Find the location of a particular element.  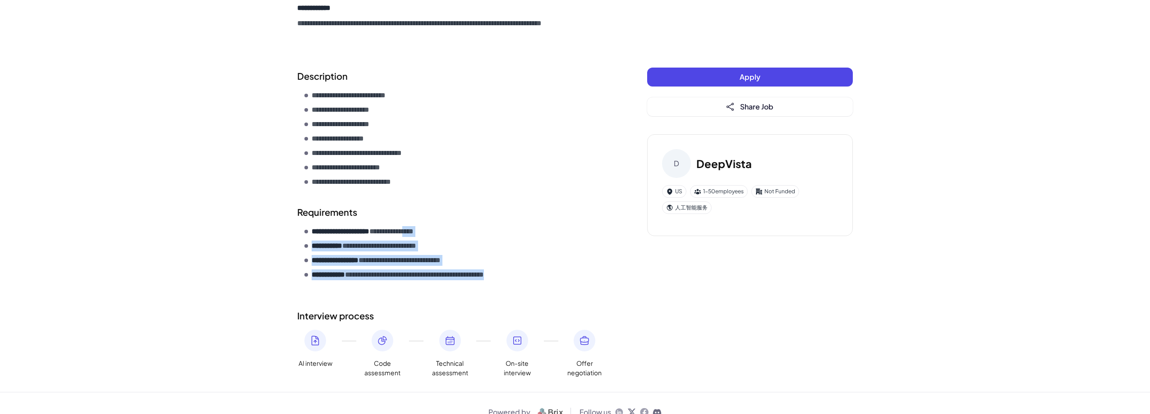

h3: DeepVista is located at coordinates (724, 164).